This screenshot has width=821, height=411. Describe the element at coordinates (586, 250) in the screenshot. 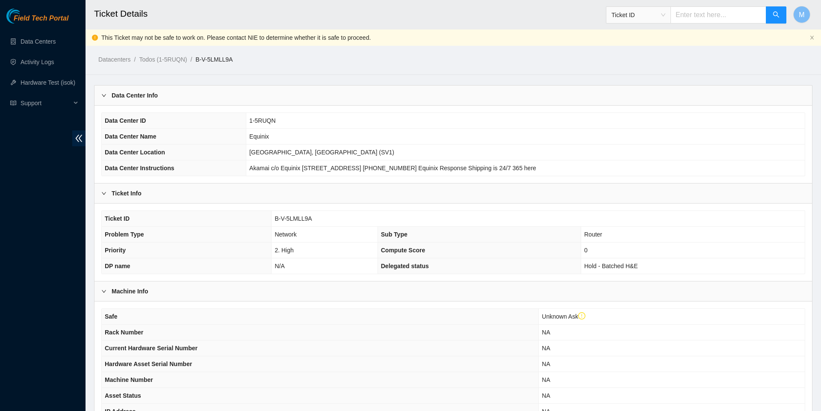

I see `span: 0` at that location.